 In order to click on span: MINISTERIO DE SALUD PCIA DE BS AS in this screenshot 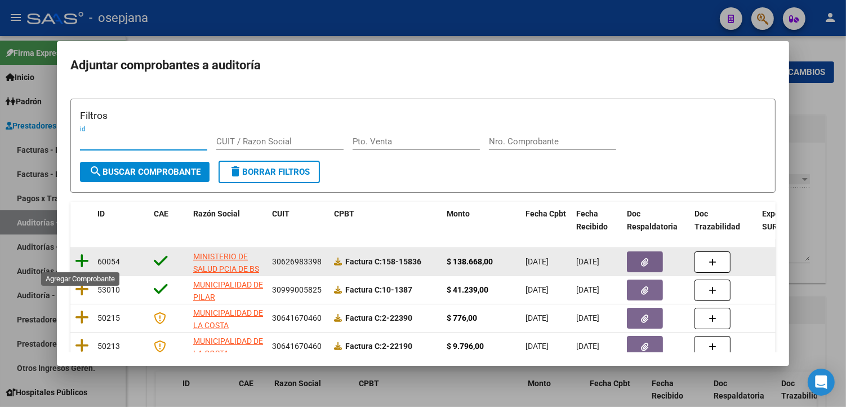, I will do `click(226, 269)`.